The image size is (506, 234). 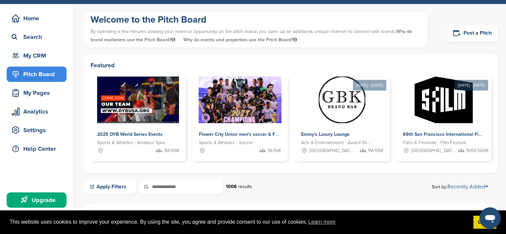 What do you see at coordinates (226, 143) in the screenshot?
I see `span: Sports & Athletes - Soccer` at bounding box center [226, 143].